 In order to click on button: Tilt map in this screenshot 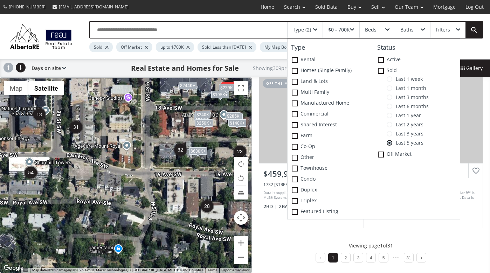, I will do `click(241, 193)`.